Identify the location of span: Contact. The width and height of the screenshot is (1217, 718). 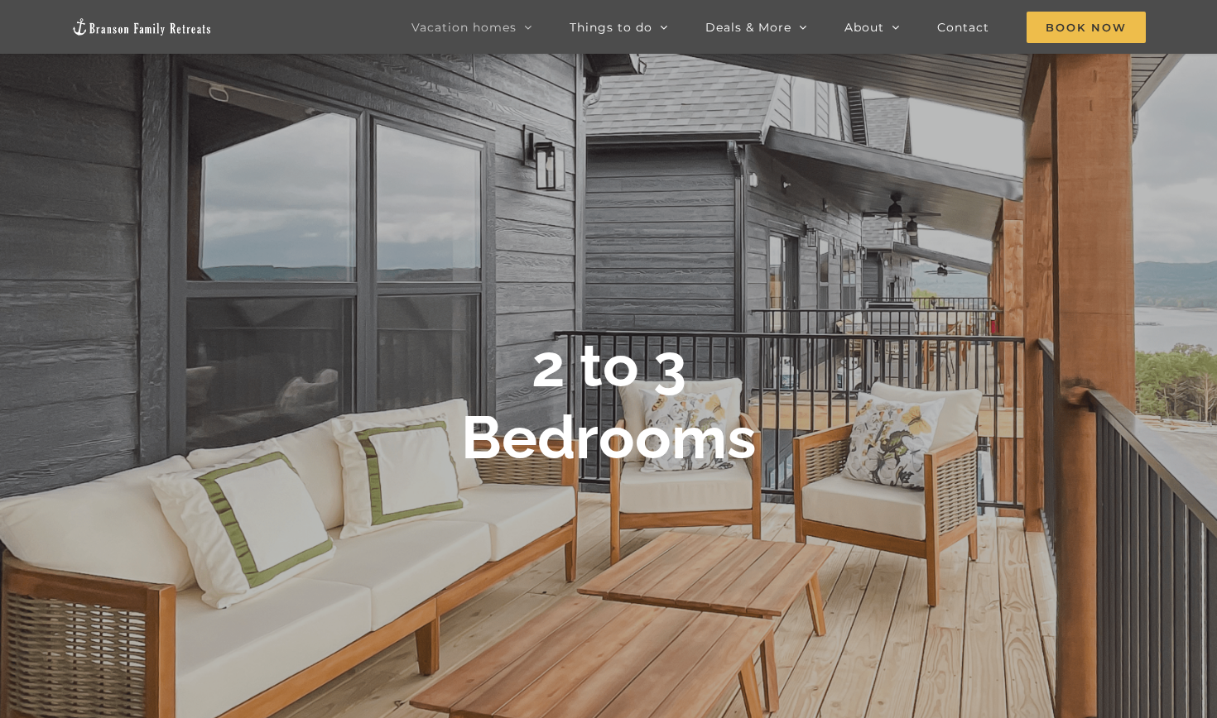
(963, 27).